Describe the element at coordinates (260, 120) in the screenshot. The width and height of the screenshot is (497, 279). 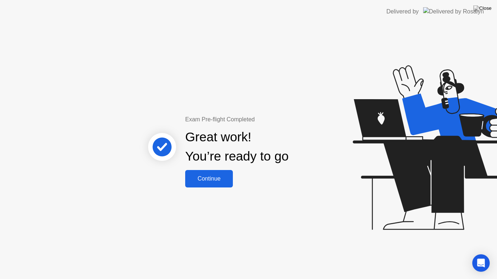
I see `div: Exam Pre-flight Completed` at that location.